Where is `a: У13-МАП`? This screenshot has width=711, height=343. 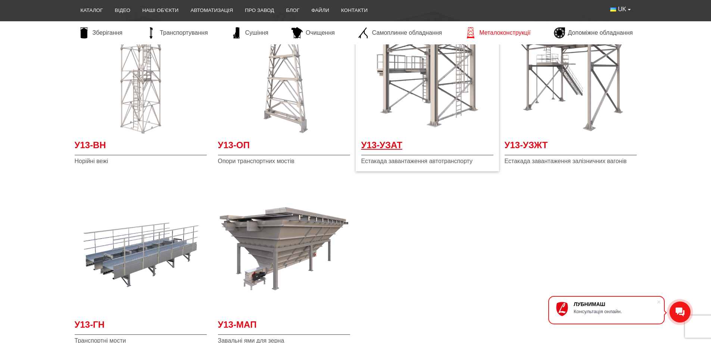
a: У13-МАП is located at coordinates (284, 327).